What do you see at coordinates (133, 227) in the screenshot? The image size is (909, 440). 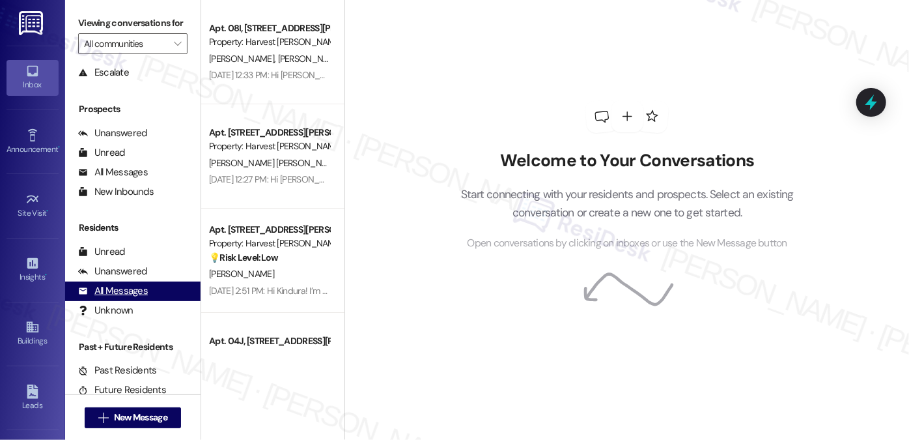 I see `div: Residents` at bounding box center [133, 227].